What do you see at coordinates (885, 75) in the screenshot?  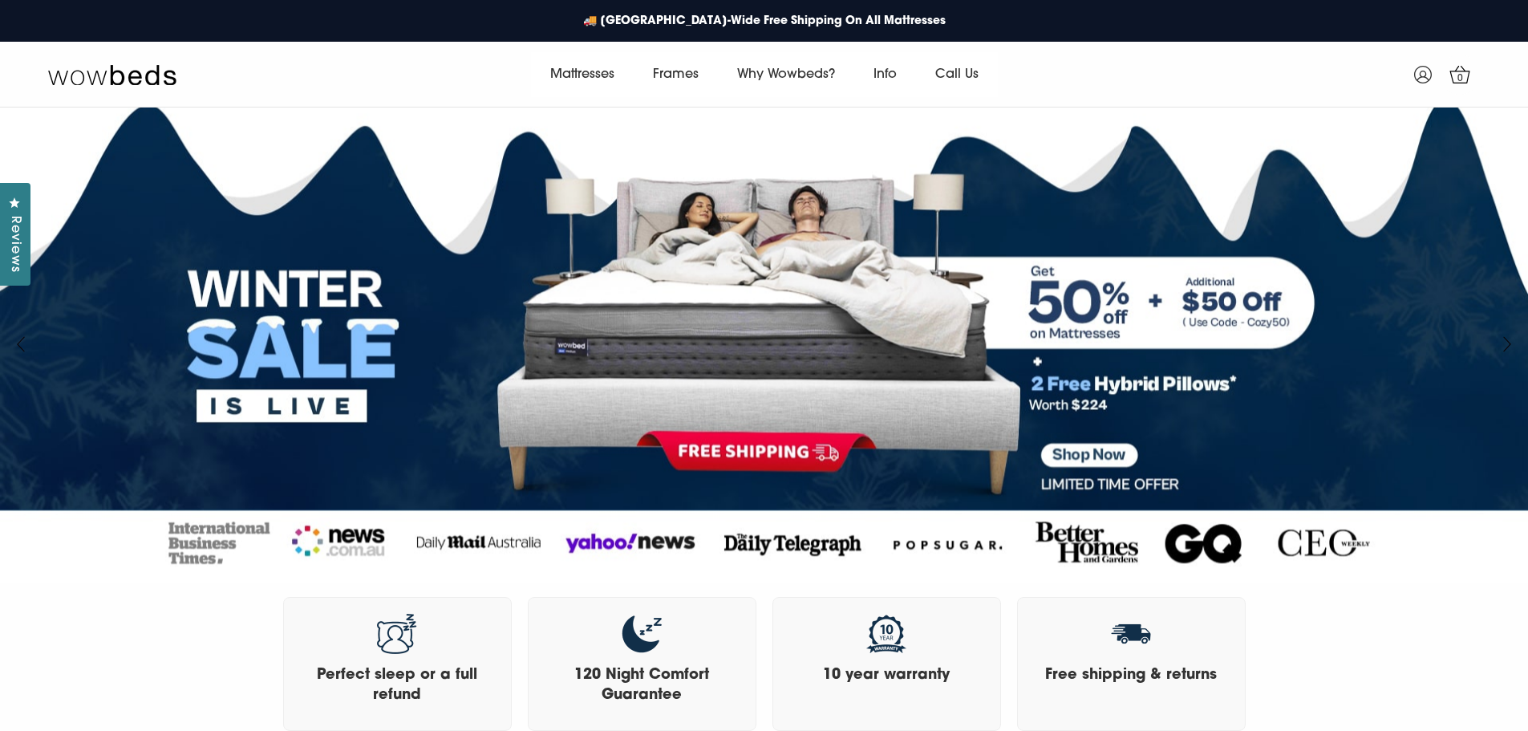 I see `a: Info` at bounding box center [885, 75].